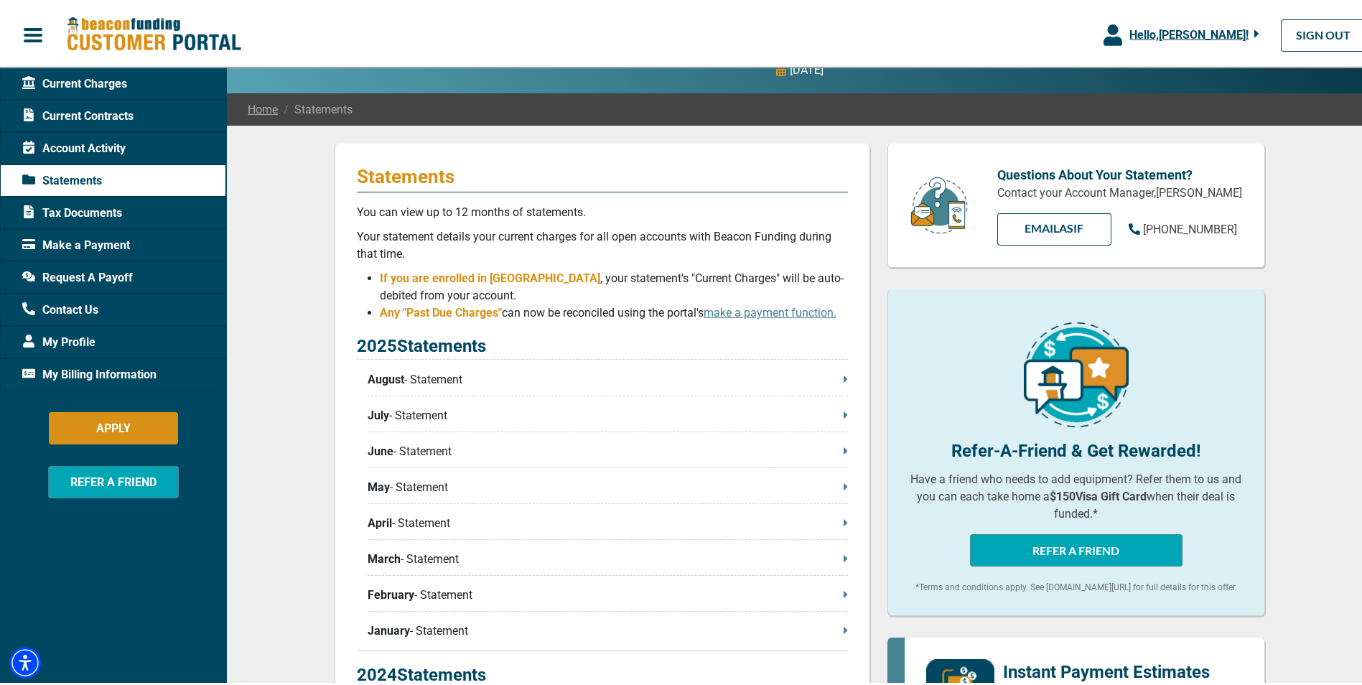  I want to click on span: Tax Documents, so click(72, 210).